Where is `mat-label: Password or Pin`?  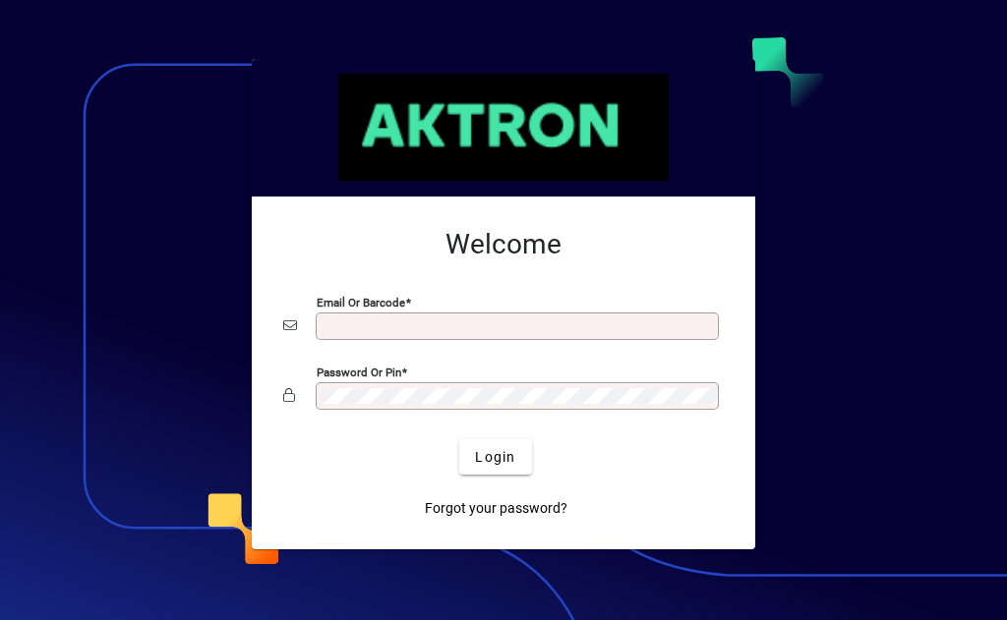 mat-label: Password or Pin is located at coordinates (359, 373).